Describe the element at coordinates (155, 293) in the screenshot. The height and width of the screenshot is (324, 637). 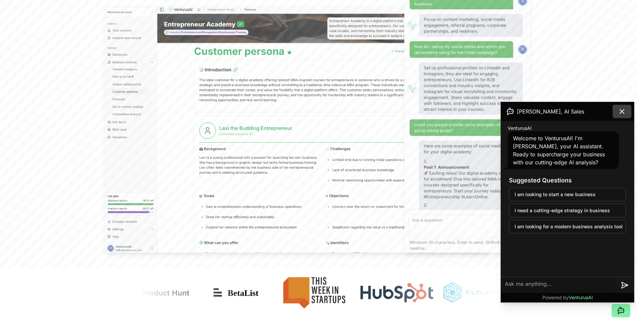
I see `img: Product Hunt` at that location.